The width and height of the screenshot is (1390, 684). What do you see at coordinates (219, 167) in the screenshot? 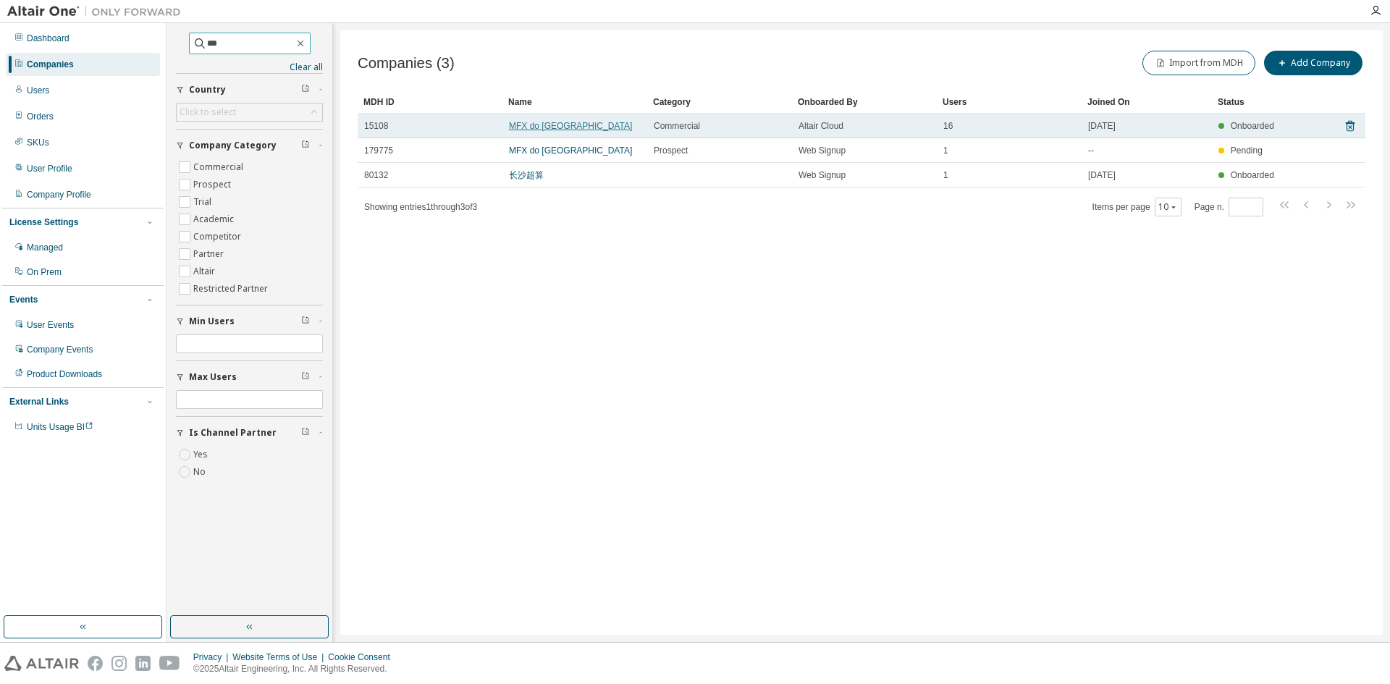
I see `label: Commercial` at bounding box center [219, 167].